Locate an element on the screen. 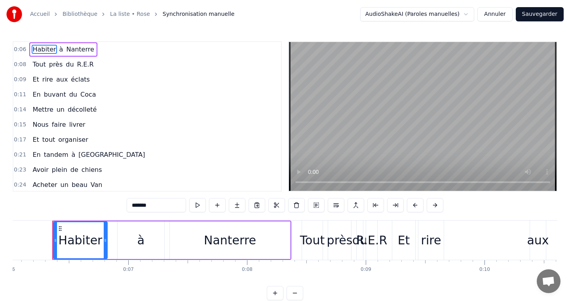 The height and width of the screenshot is (301, 570). span: tandem is located at coordinates (56, 154).